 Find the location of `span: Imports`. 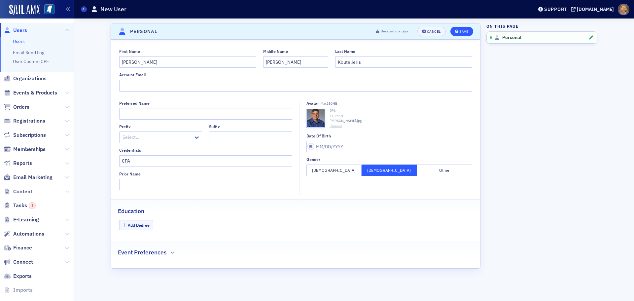

span: Imports is located at coordinates (23, 290).